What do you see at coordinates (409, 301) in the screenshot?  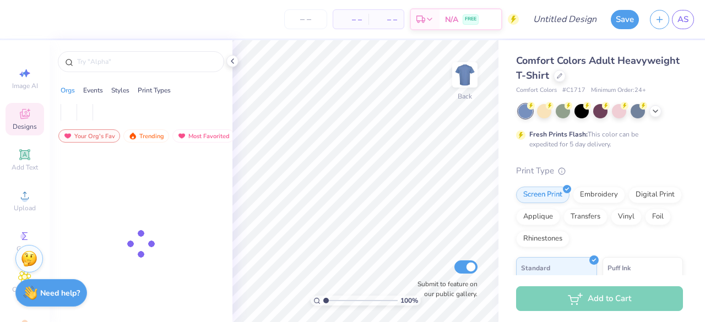 I see `span: 100 %` at bounding box center [409, 301].